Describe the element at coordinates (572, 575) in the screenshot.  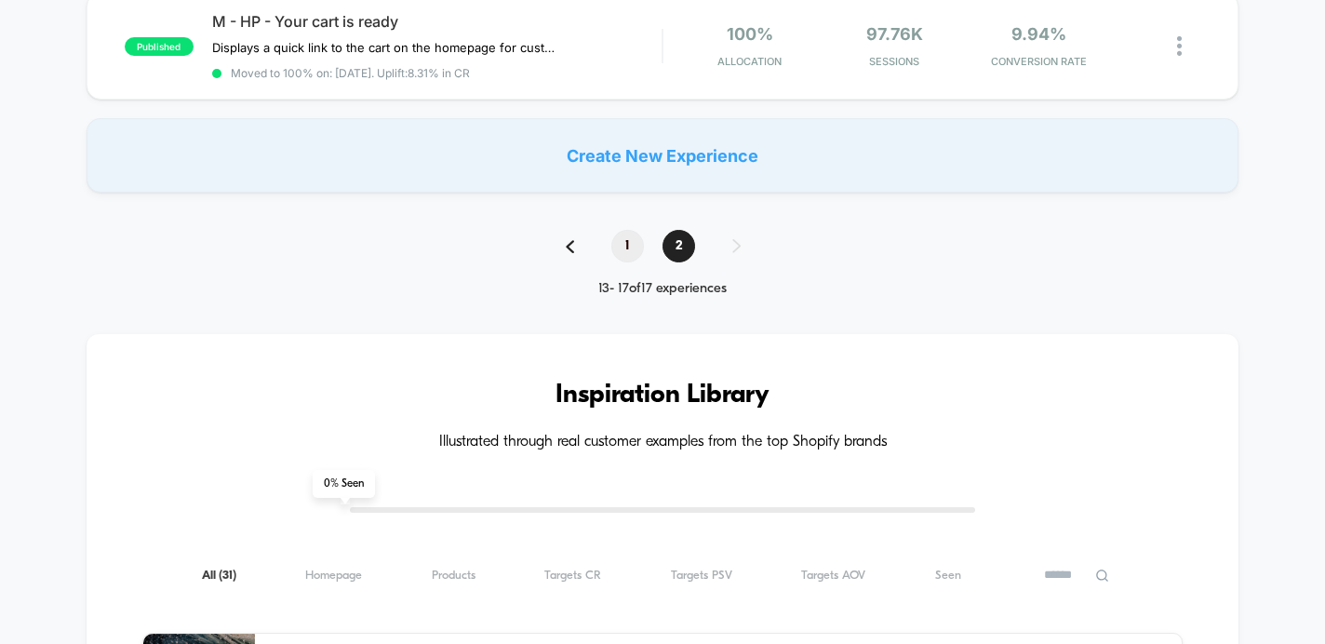
I see `span: Targets CR` at that location.